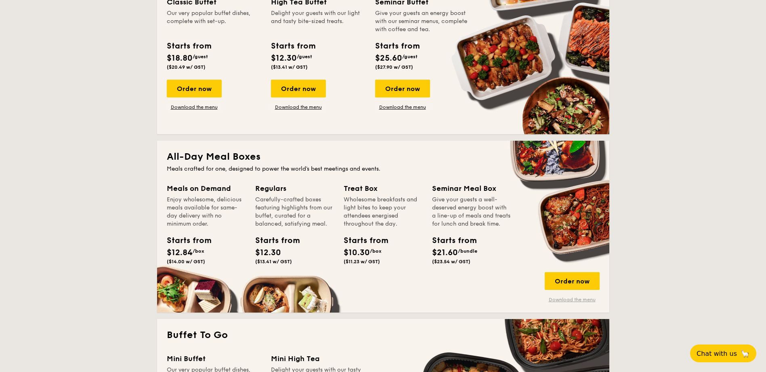 Image resolution: width=766 pixels, height=372 pixels. I want to click on div: Delight your guests with our light and tasty bite-sized treats., so click(318, 21).